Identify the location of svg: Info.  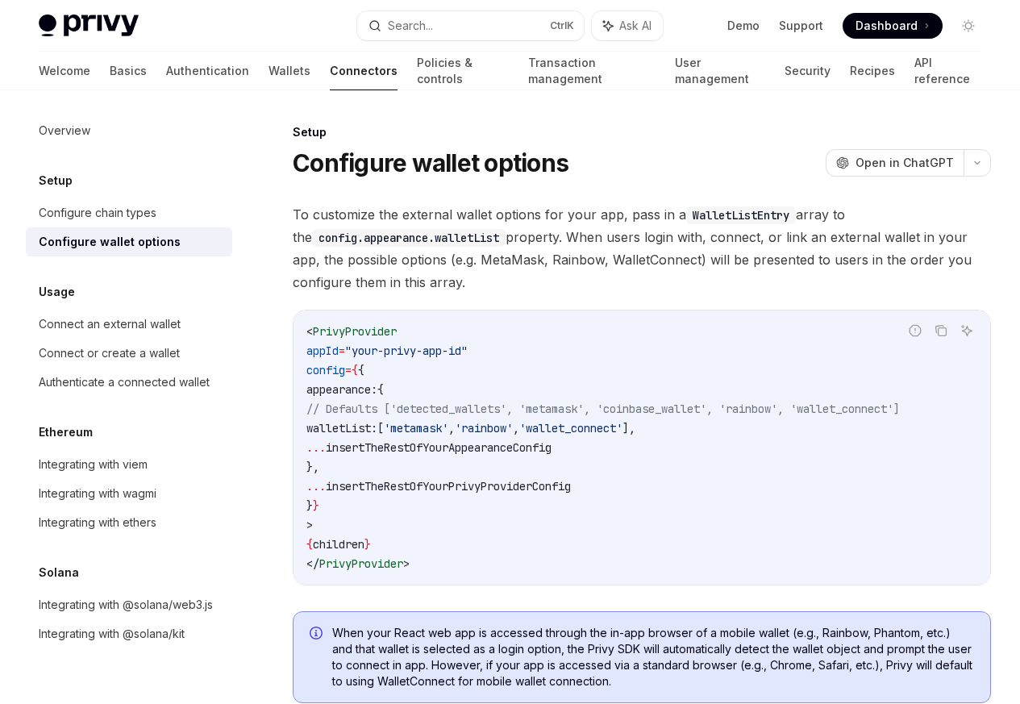
(318, 634).